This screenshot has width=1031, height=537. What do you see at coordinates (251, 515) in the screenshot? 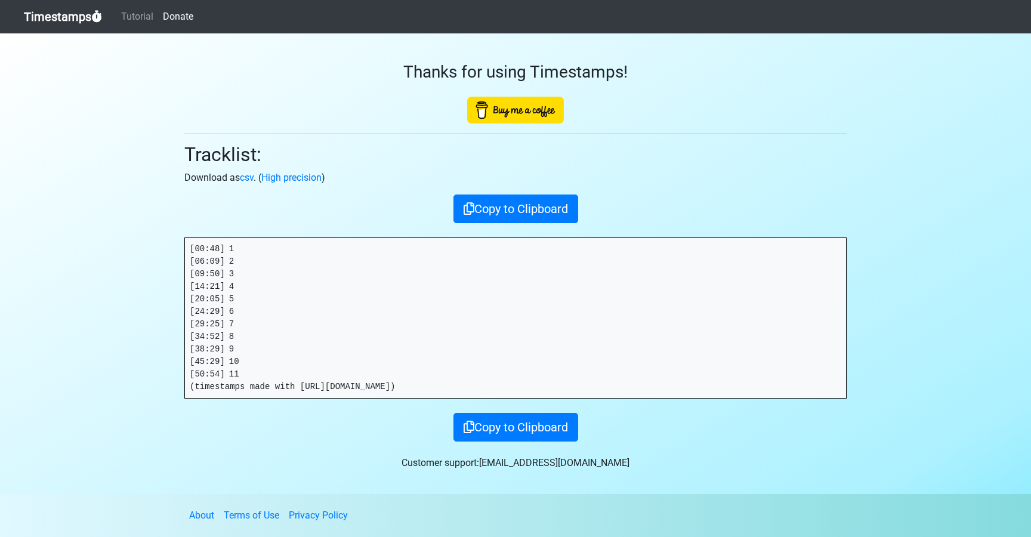
I see `a: Terms of Use` at bounding box center [251, 515].